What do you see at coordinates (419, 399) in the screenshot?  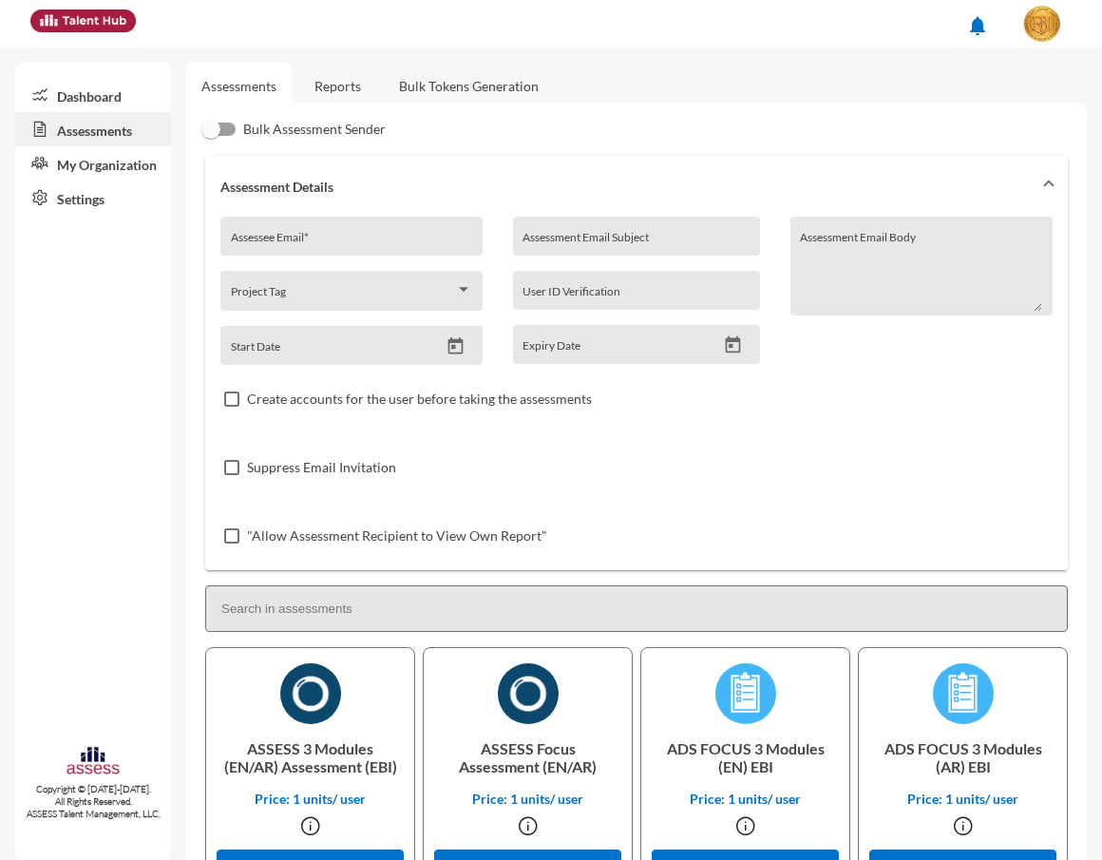 I see `span: Create accounts for the user before taking the assessments` at bounding box center [419, 399].